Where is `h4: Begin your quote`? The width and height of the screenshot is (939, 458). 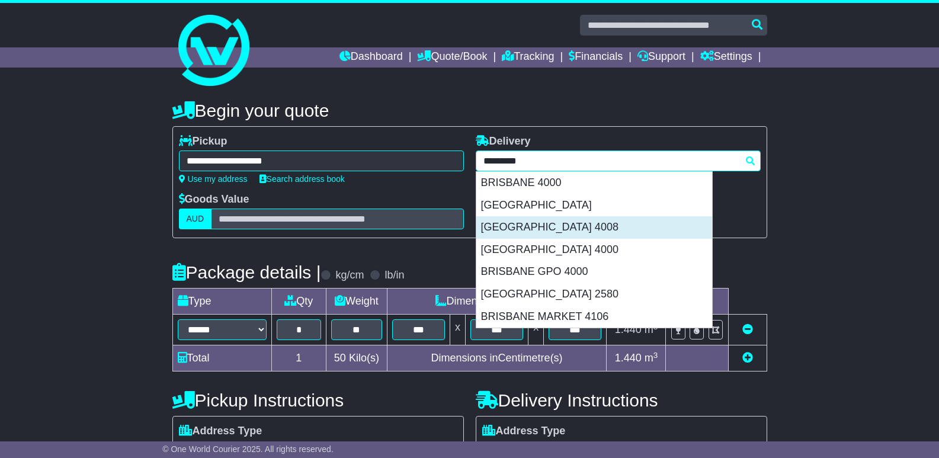 h4: Begin your quote is located at coordinates (470, 110).